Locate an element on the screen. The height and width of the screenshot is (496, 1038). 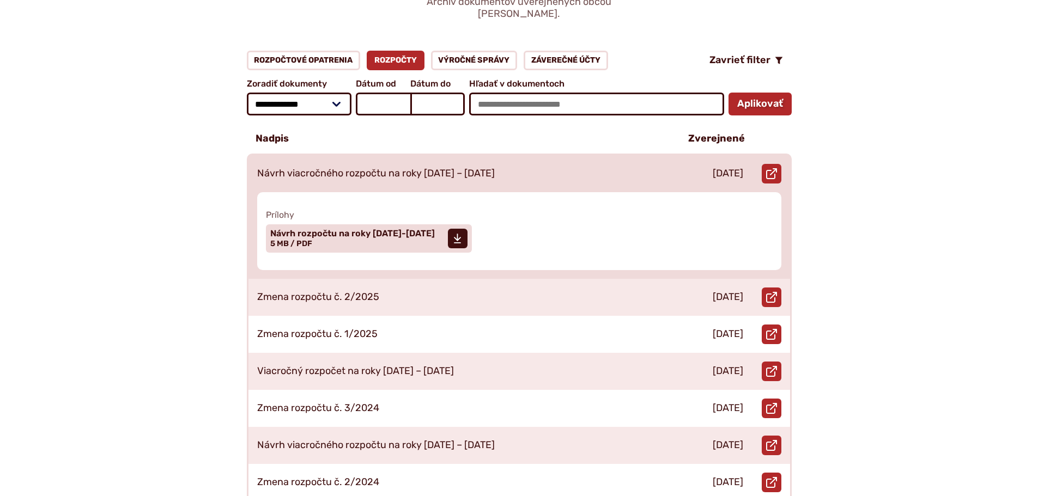
p: Nadpis is located at coordinates (272, 139).